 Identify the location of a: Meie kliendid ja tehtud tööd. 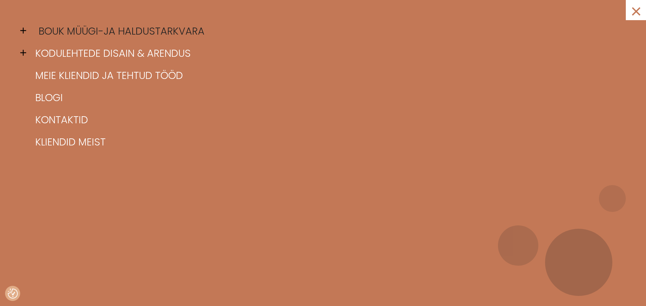
(328, 76).